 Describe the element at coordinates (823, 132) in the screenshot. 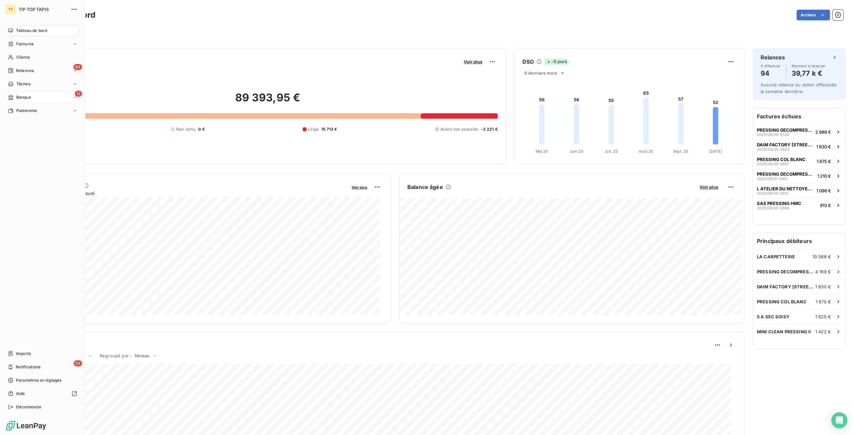

I see `span: 2 989 €` at that location.